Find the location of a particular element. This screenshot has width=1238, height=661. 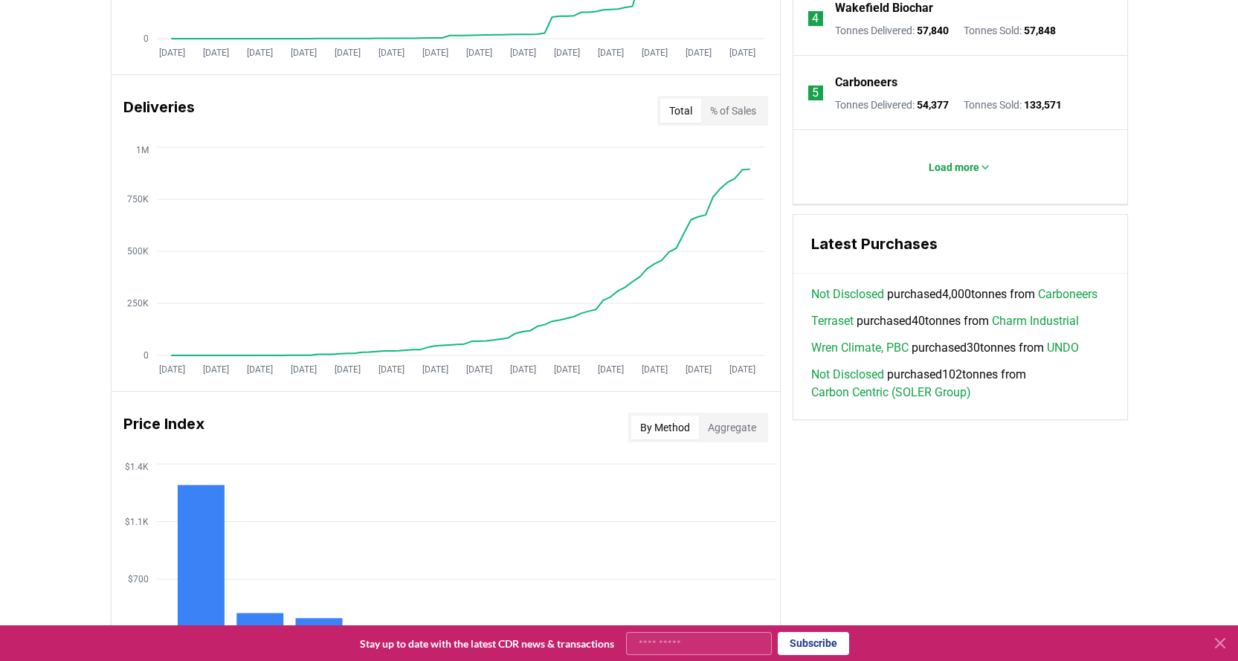

a: Carbon Centric (SOLER Group) is located at coordinates (891, 393).